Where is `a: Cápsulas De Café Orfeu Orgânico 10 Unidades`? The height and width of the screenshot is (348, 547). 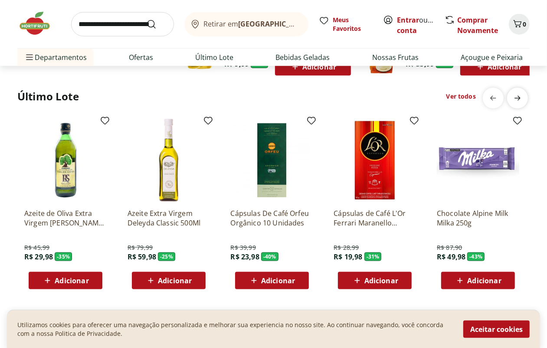 a: Cápsulas De Café Orfeu Orgânico 10 Unidades is located at coordinates (272, 218).